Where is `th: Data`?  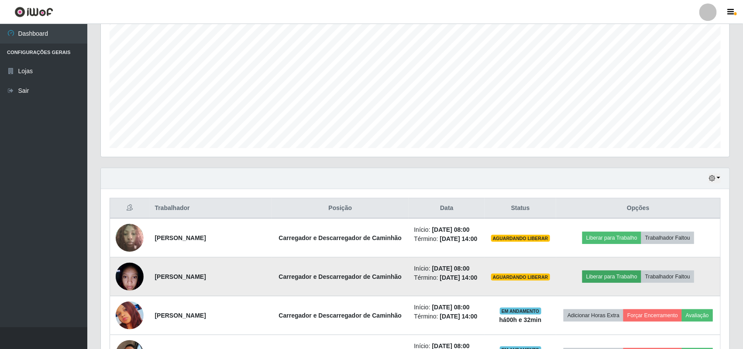 th: Data is located at coordinates (446, 209).